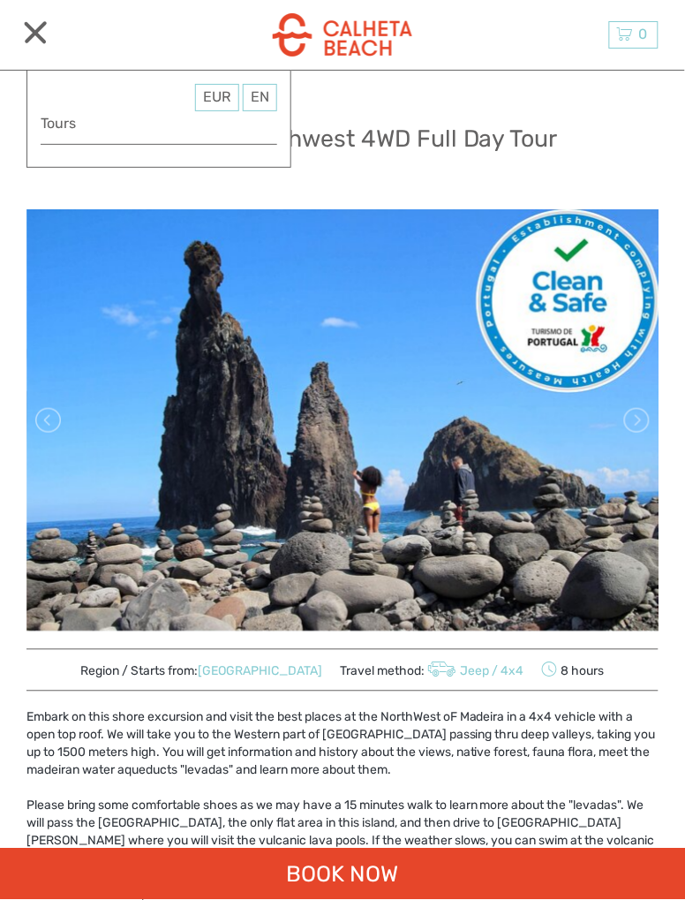 This screenshot has height=900, width=685. I want to click on div: EN, so click(260, 97).